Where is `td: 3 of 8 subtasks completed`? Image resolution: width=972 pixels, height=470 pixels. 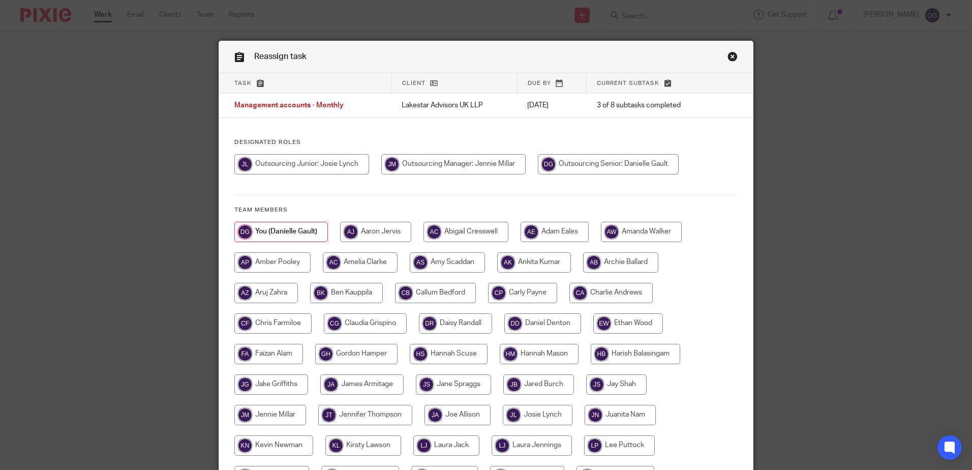 td: 3 of 8 subtasks completed is located at coordinates (651, 106).